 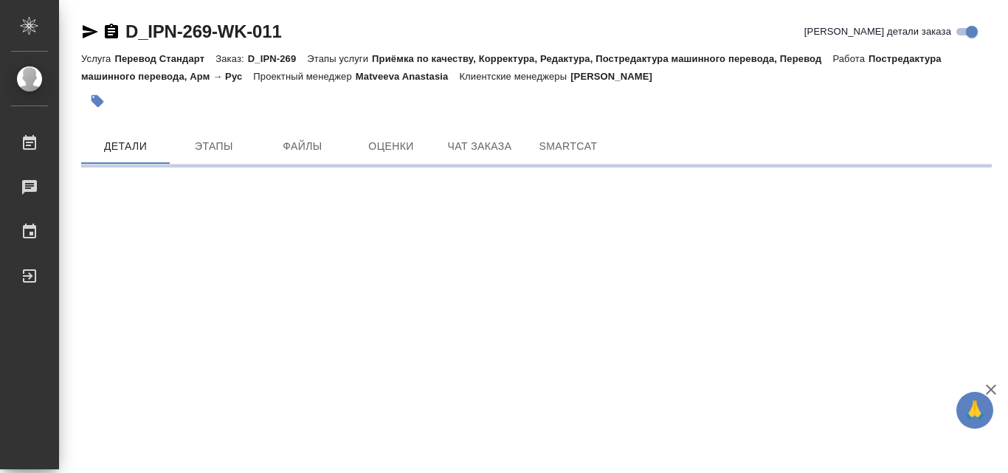 I want to click on p: Этапы услуги, so click(x=339, y=58).